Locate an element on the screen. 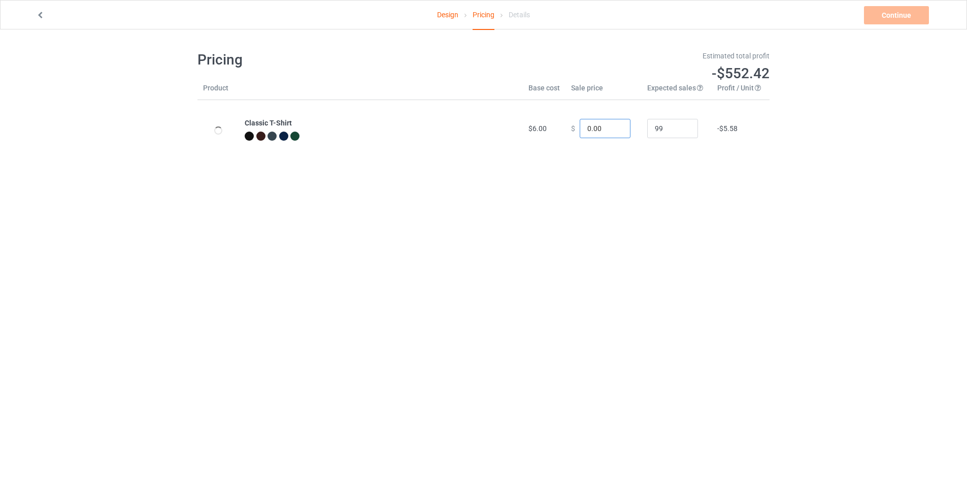 The image size is (967, 480). th: Profit / Unit is located at coordinates (740, 91).